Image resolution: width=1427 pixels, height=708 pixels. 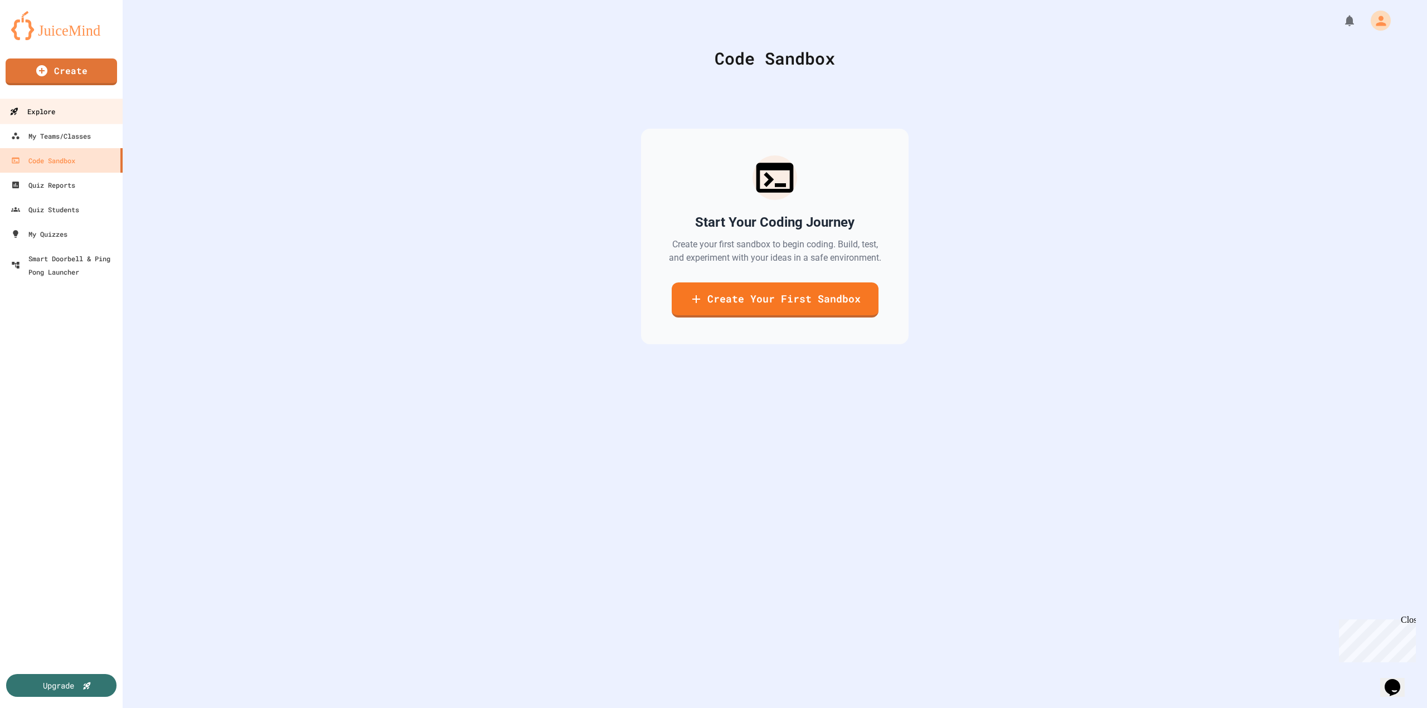 What do you see at coordinates (65, 265) in the screenshot?
I see `div: Smart Doorbell & Ping Pong Launcher` at bounding box center [65, 265].